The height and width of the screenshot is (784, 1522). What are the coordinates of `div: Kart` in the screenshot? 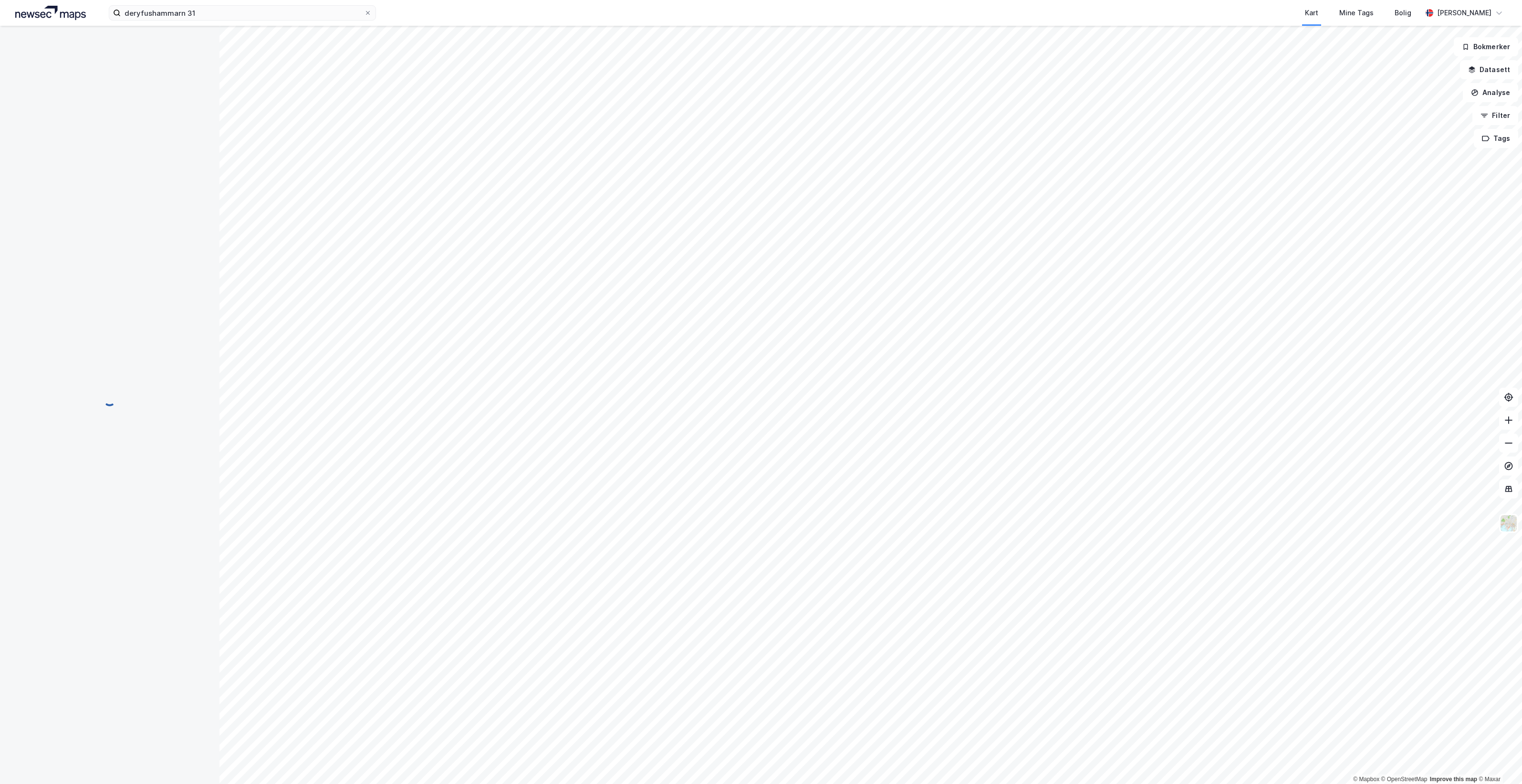 It's located at (1312, 13).